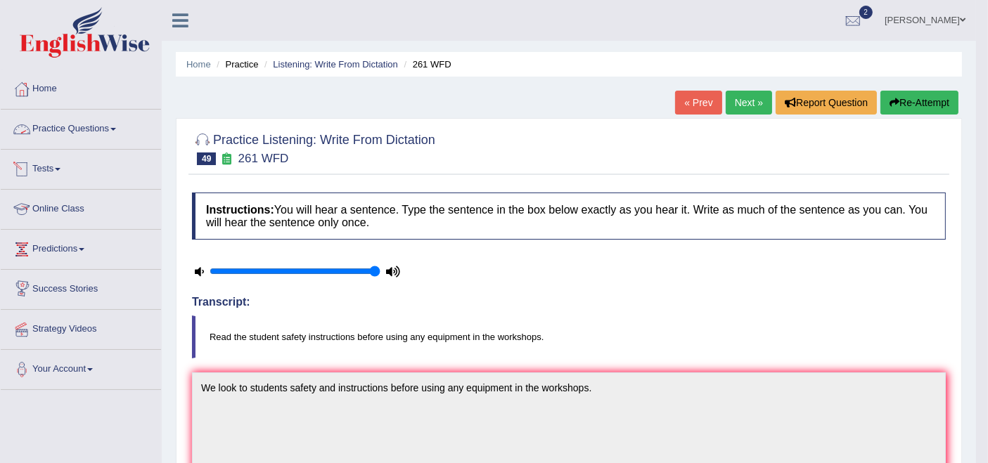 The image size is (988, 463). I want to click on a: Listening: Write From Dictation, so click(335, 64).